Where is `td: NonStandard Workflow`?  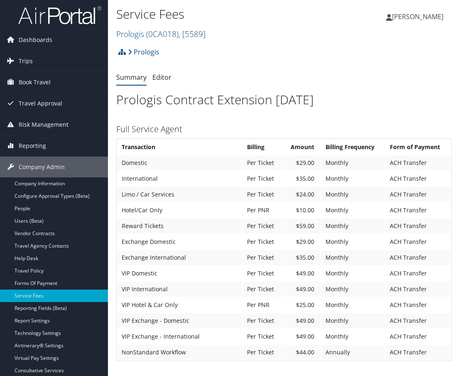 td: NonStandard Workflow is located at coordinates (180, 352).